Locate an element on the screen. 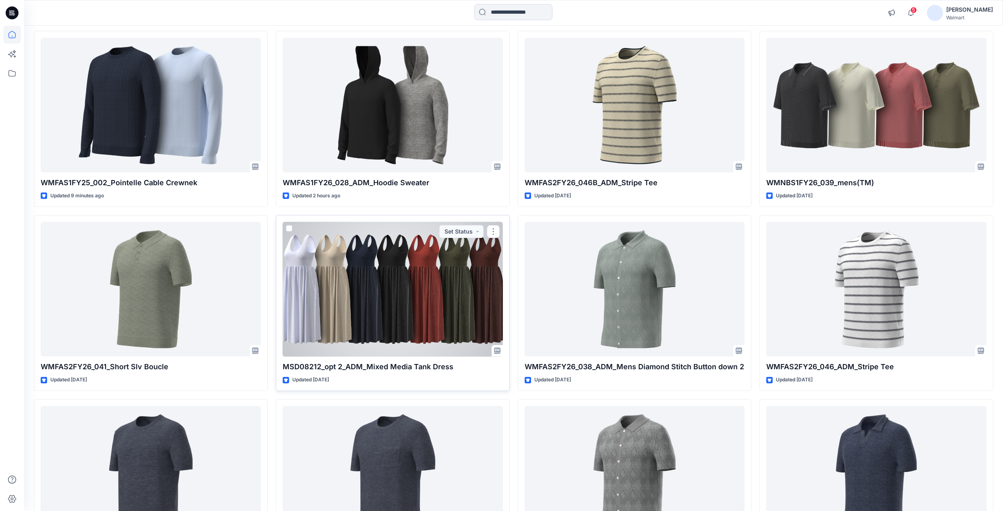 Image resolution: width=1003 pixels, height=511 pixels. a: WMNBS1FY26_039_mens(TM) is located at coordinates (876, 105).